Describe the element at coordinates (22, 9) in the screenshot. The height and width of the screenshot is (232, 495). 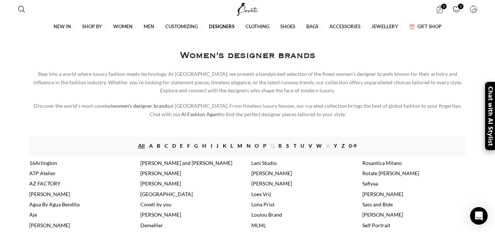
I see `div: Search` at that location.